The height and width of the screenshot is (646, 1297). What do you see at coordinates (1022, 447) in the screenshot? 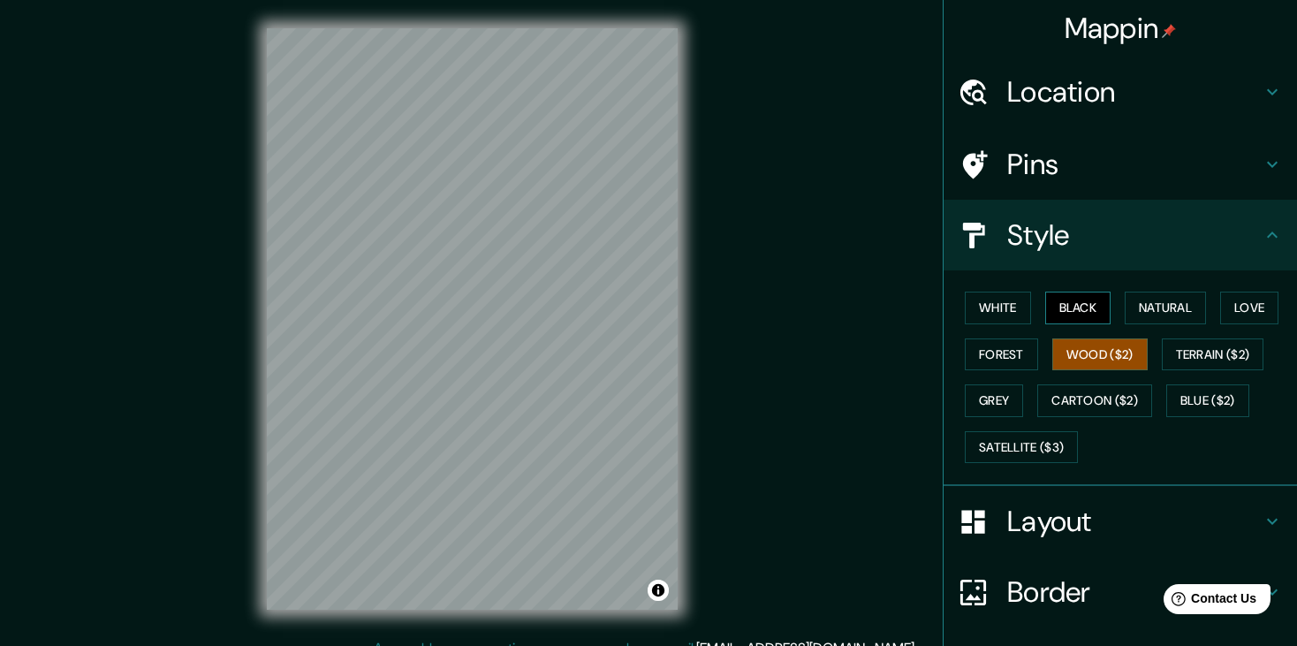
I see `button: Satellite ($3)` at bounding box center [1022, 447].